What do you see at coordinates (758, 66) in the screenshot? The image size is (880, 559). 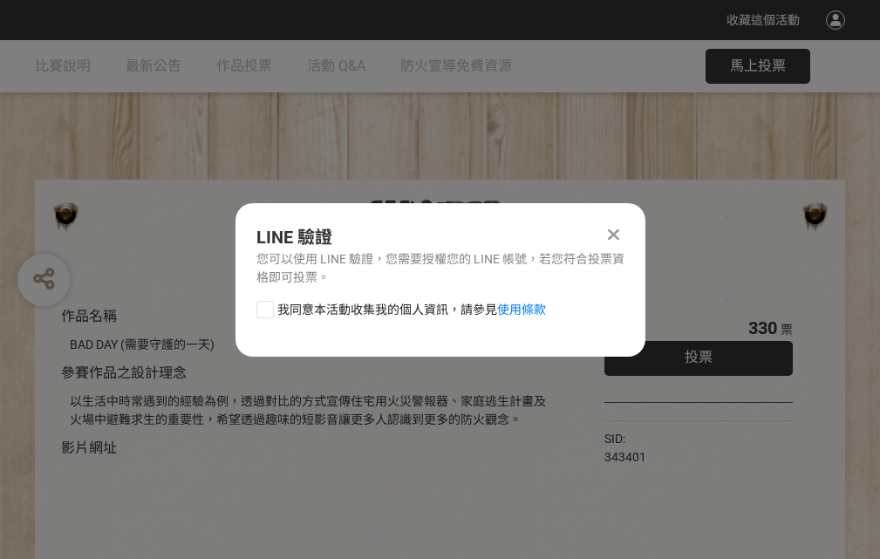 I see `button: 馬上投票` at bounding box center [758, 66].